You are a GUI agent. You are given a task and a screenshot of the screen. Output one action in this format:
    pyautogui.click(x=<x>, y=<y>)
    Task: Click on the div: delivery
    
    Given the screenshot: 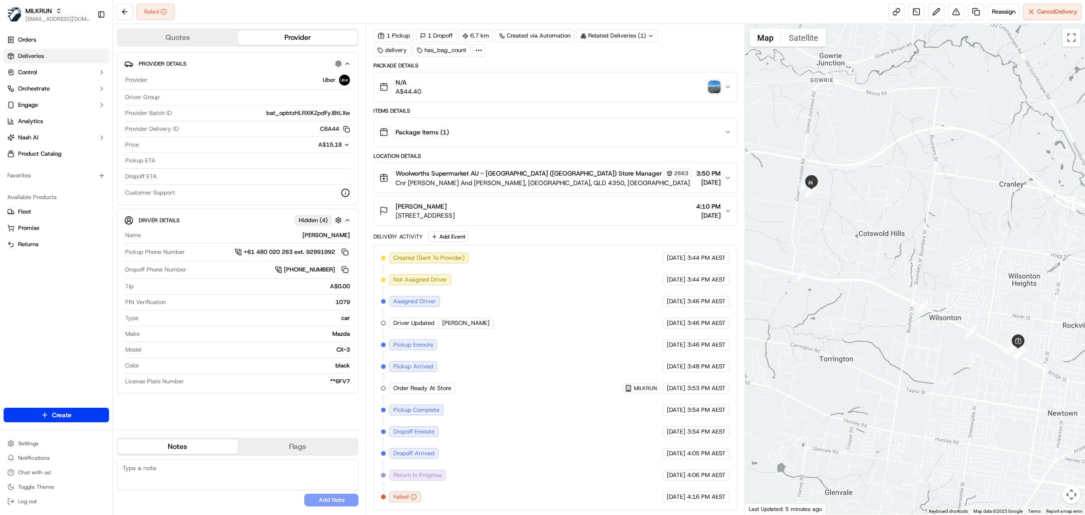 What is the action you would take?
    pyautogui.click(x=392, y=50)
    